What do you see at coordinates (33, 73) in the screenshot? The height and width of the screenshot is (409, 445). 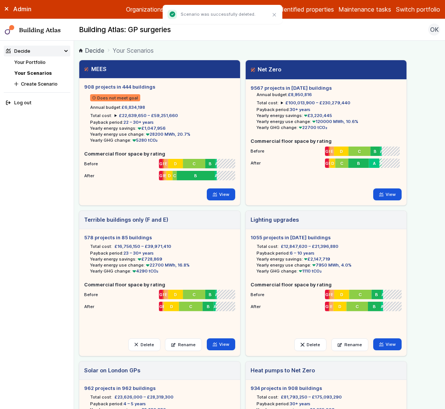 I see `a: Your Scenarios` at bounding box center [33, 73].